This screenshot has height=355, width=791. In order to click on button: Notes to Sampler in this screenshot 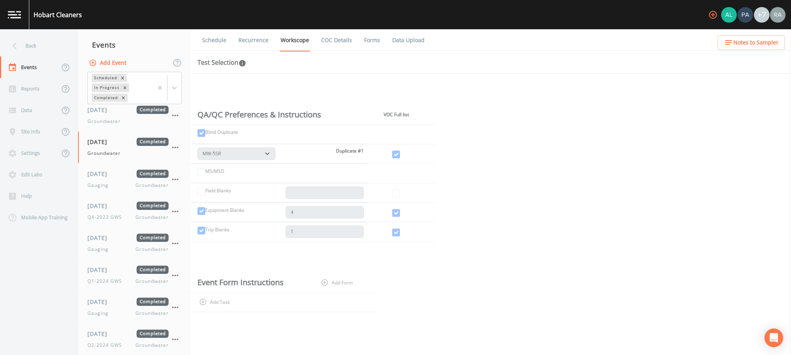, I will do `click(751, 43)`.